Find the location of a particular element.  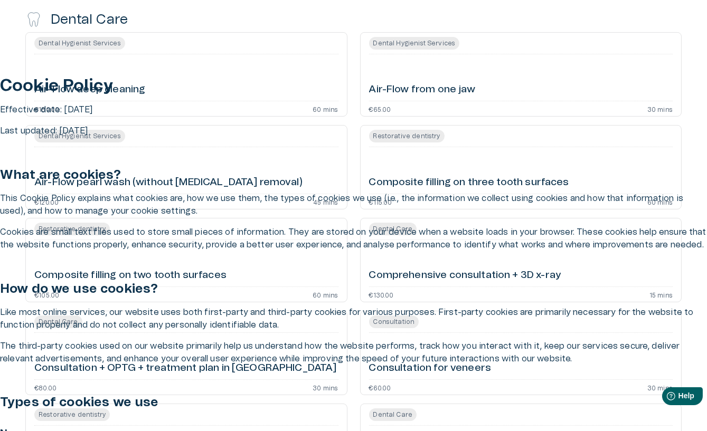

p: €115.00 is located at coordinates (381, 202).